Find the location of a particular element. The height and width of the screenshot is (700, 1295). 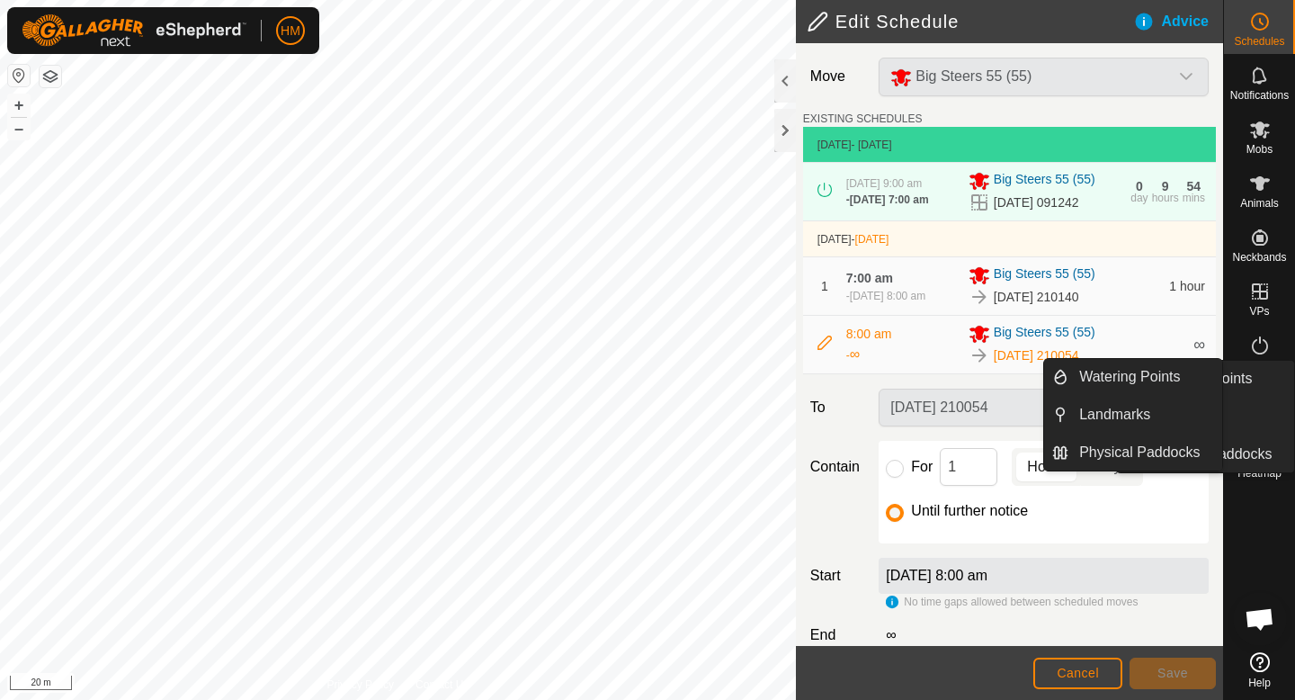

span: Physical Paddocks is located at coordinates (1140, 453).